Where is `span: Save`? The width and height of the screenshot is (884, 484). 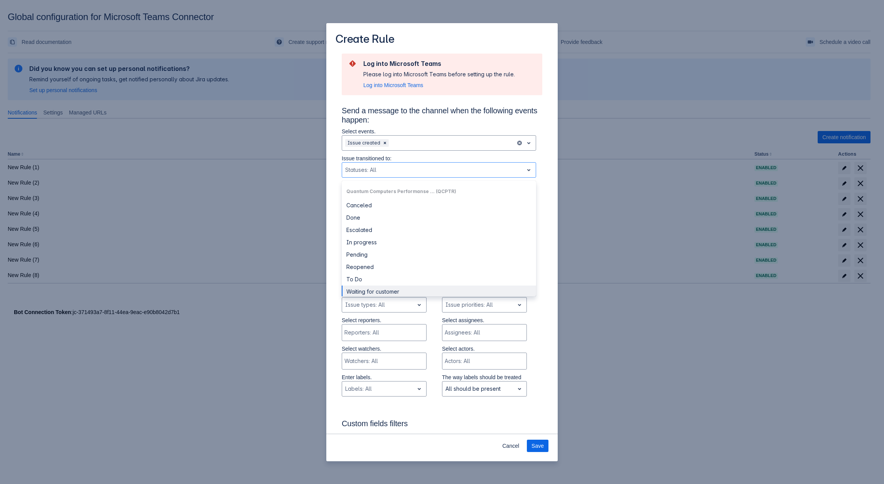
span: Save is located at coordinates (538, 446).